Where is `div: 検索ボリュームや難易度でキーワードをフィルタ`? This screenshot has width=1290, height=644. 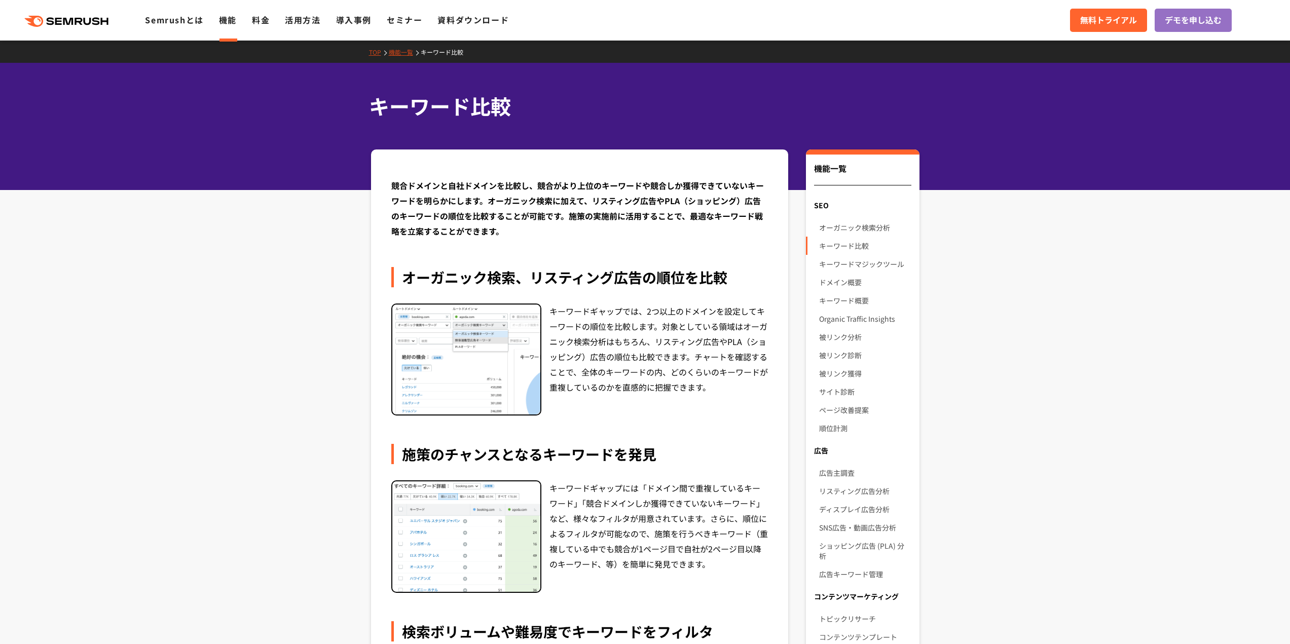
div: 検索ボリュームや難易度でキーワードをフィルタ is located at coordinates (580, 631).